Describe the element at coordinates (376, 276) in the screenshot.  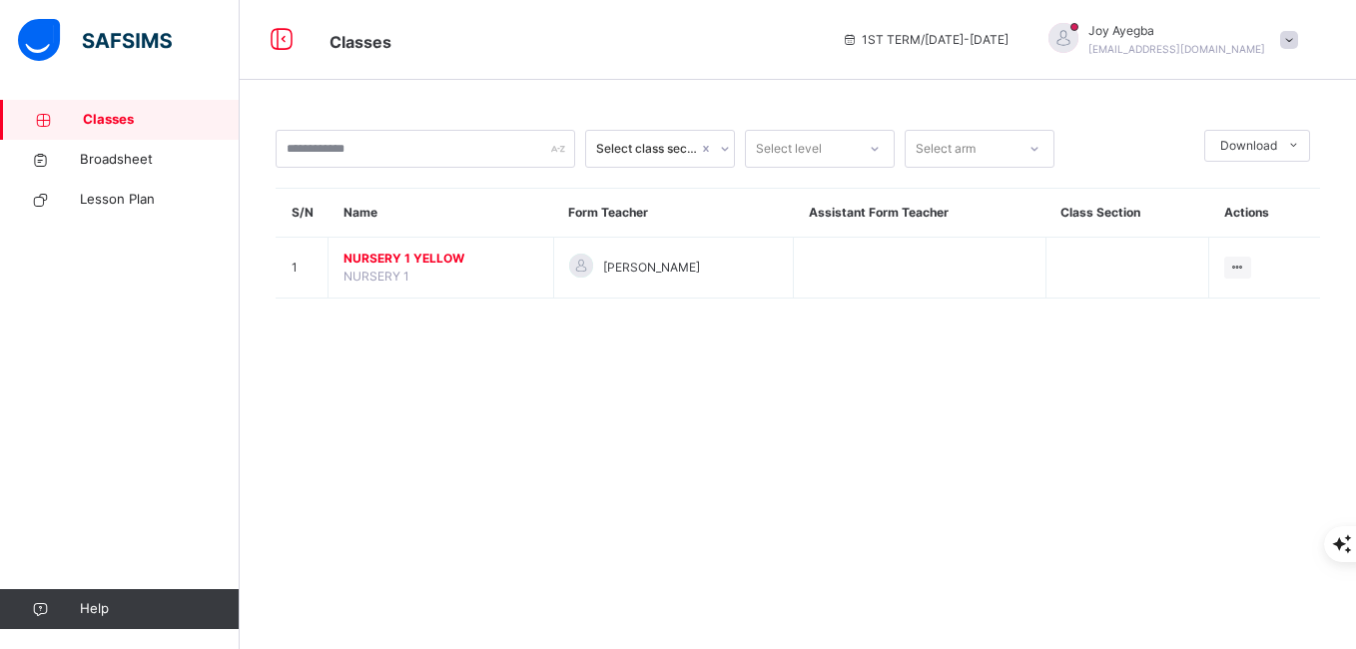
I see `span: NURSERY 1` at that location.